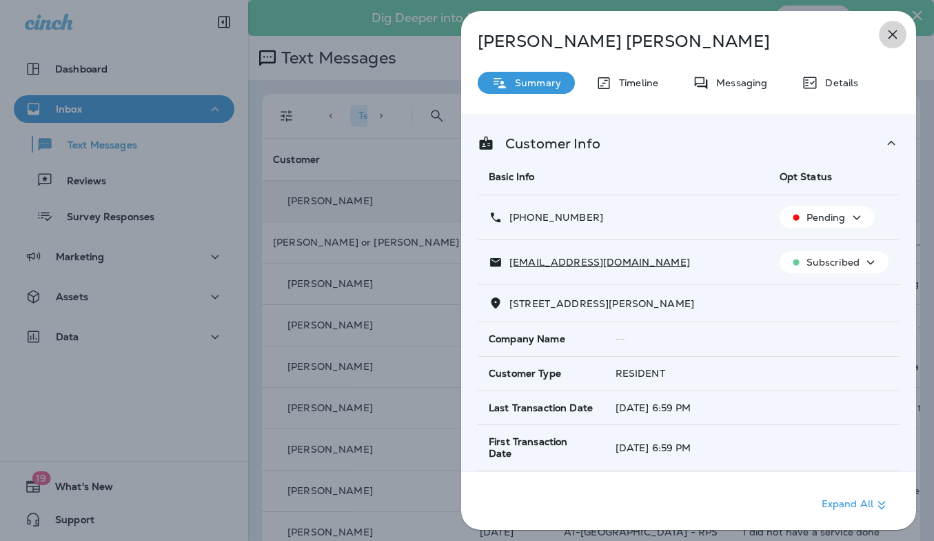  What do you see at coordinates (548, 143) in the screenshot?
I see `p: Customer Info` at bounding box center [548, 143].